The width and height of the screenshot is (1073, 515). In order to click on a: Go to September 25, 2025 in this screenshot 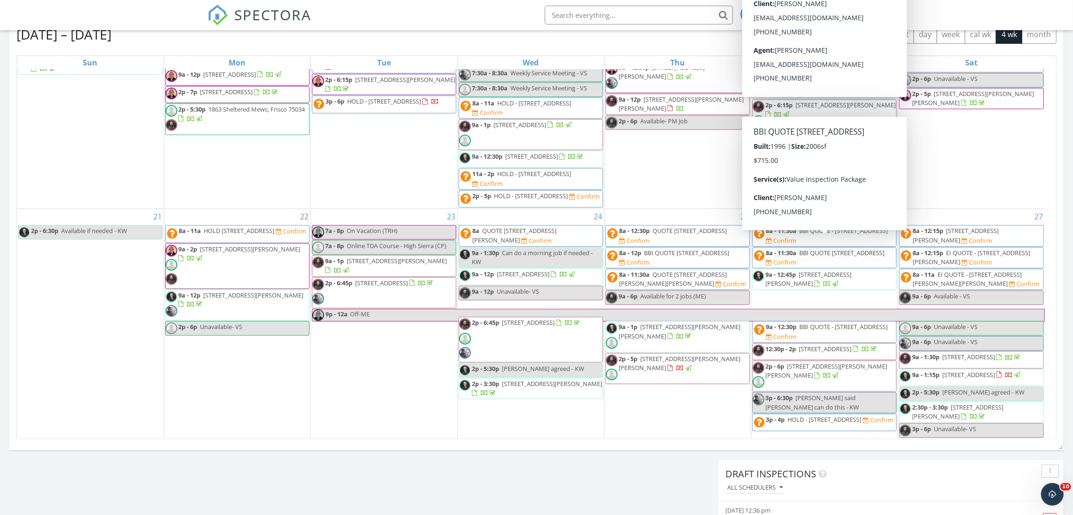, I will do `click(745, 216)`.